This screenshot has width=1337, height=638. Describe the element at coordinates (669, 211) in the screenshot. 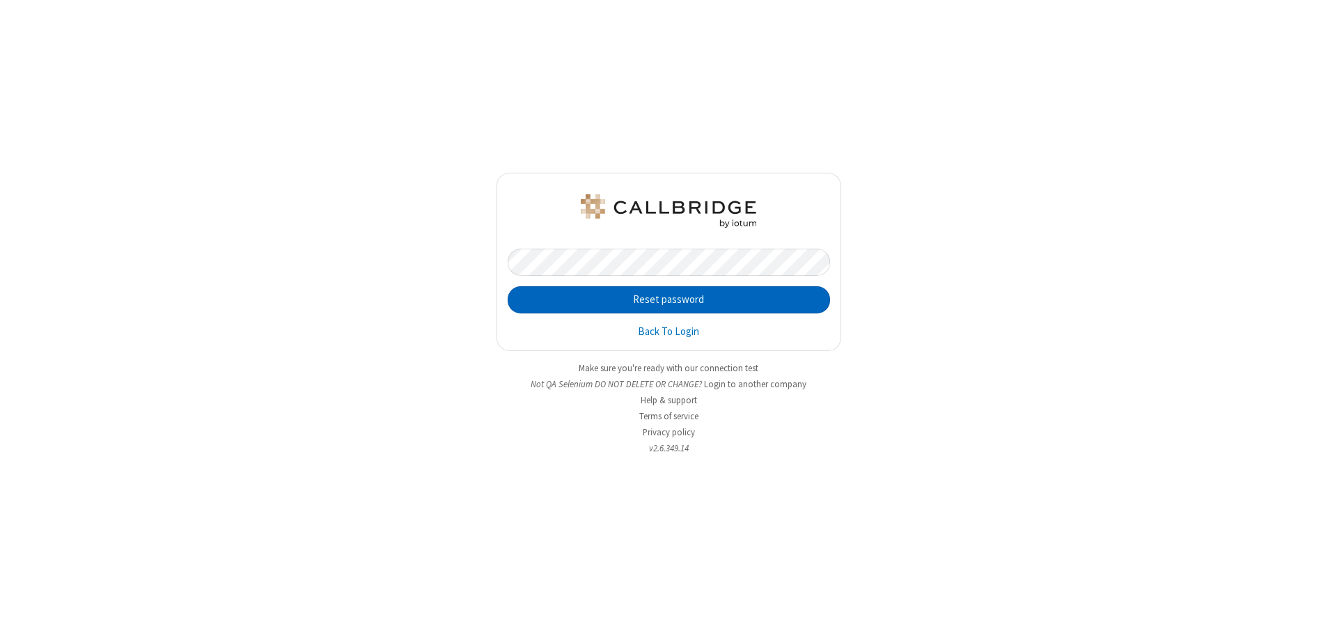

I see `img: QA Selenium DO NOT DELETE OR CHANGE` at that location.